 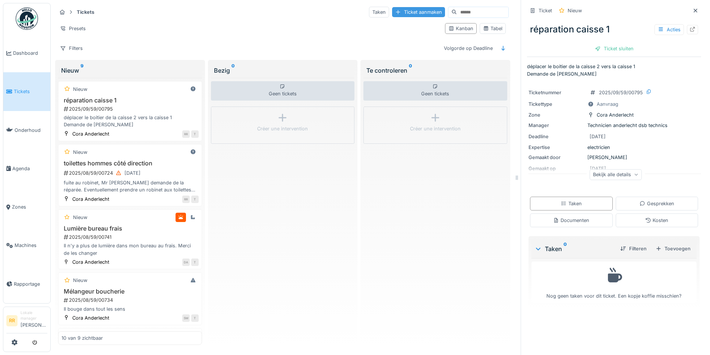 I want to click on a: Tickets, so click(x=27, y=91).